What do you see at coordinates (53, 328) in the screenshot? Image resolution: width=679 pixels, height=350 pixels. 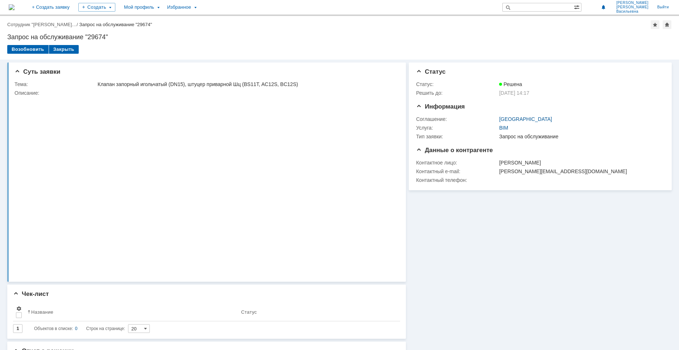 I see `span: Объектов в списке:` at bounding box center [53, 328].